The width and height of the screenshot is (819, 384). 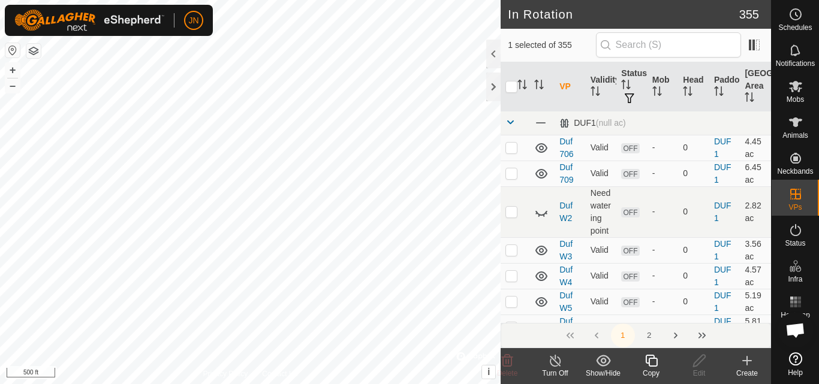 I want to click on div: Copy, so click(x=651, y=373).